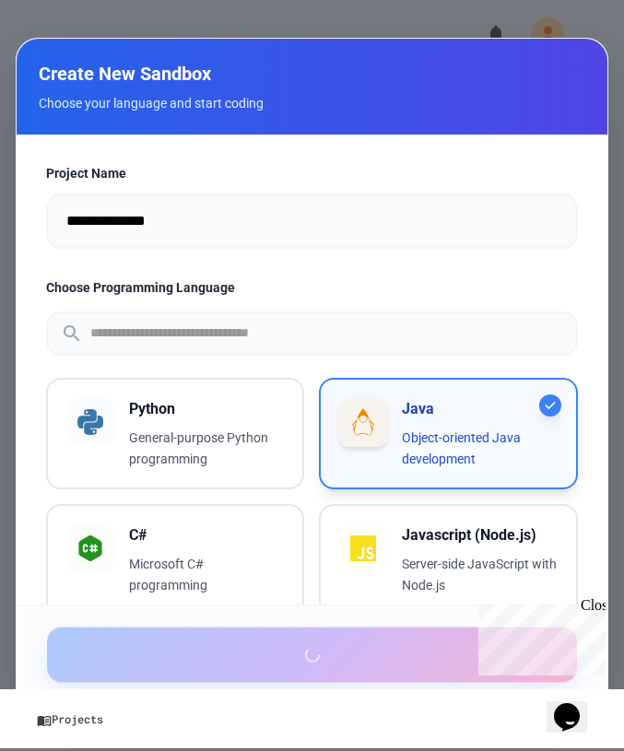 The width and height of the screenshot is (624, 751). What do you see at coordinates (311, 288) in the screenshot?
I see `label: Choose Programming Language` at bounding box center [311, 288].